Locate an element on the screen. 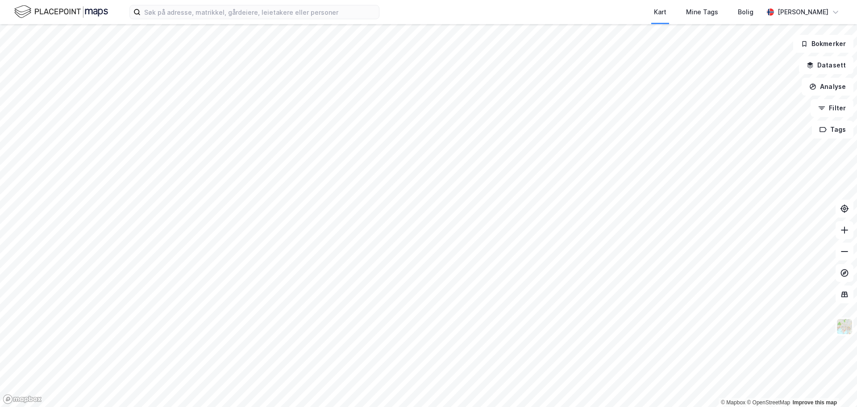 This screenshot has width=857, height=407. a: OpenStreetMap is located at coordinates (768, 402).